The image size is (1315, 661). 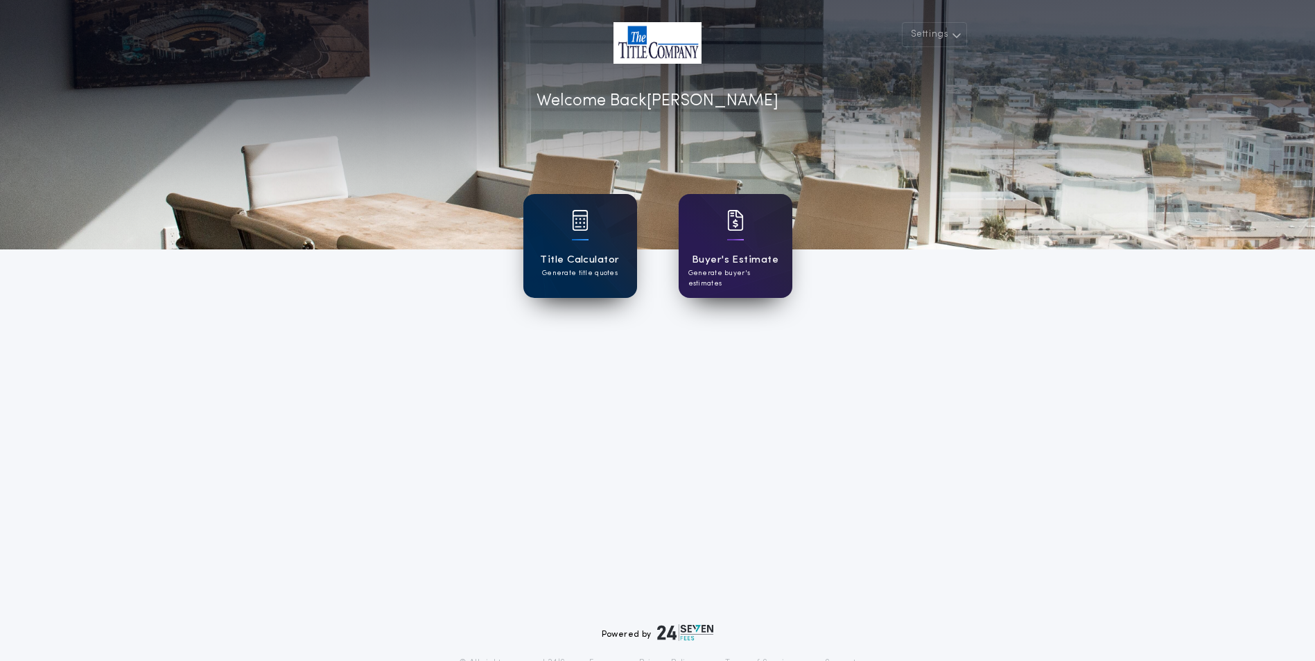 I want to click on a: card iconTitle CalculatorGenerate title quotes, so click(x=580, y=246).